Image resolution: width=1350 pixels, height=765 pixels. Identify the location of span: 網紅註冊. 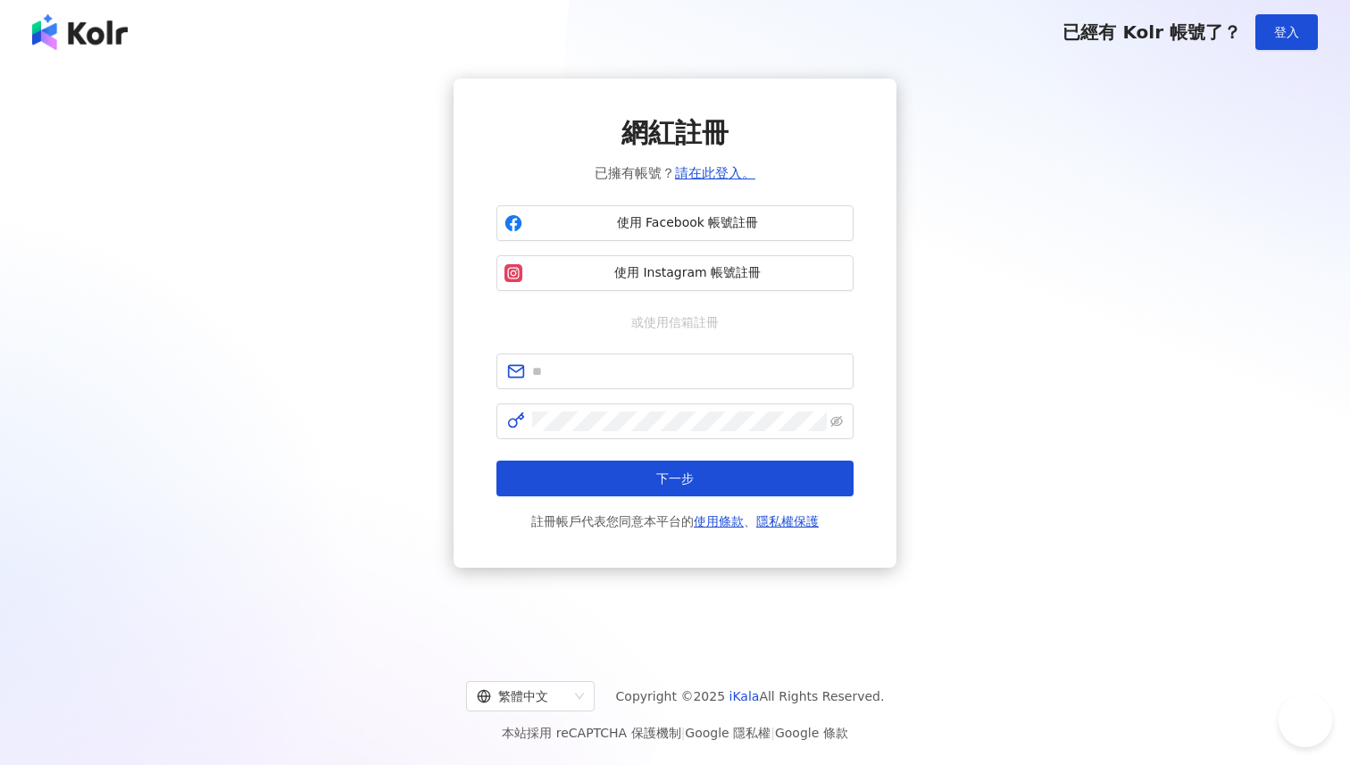
(675, 133).